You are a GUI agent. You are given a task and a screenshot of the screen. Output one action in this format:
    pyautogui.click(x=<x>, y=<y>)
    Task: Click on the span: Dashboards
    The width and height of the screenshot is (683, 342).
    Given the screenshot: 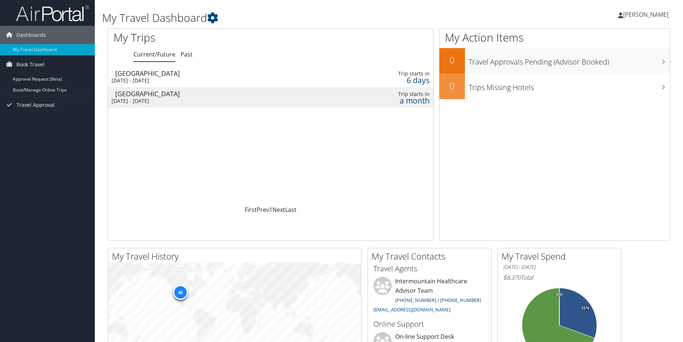 What is the action you would take?
    pyautogui.click(x=31, y=35)
    